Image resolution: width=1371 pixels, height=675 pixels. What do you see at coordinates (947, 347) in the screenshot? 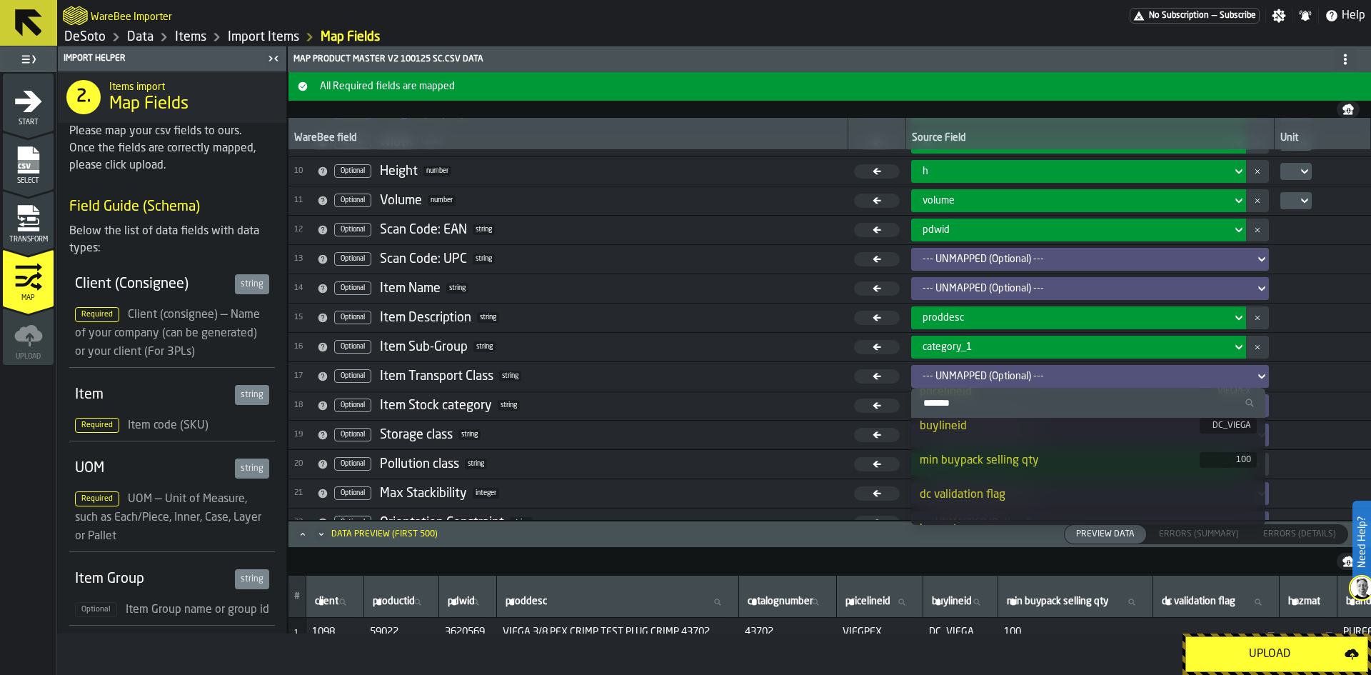
I see `span: category_1` at bounding box center [947, 347].